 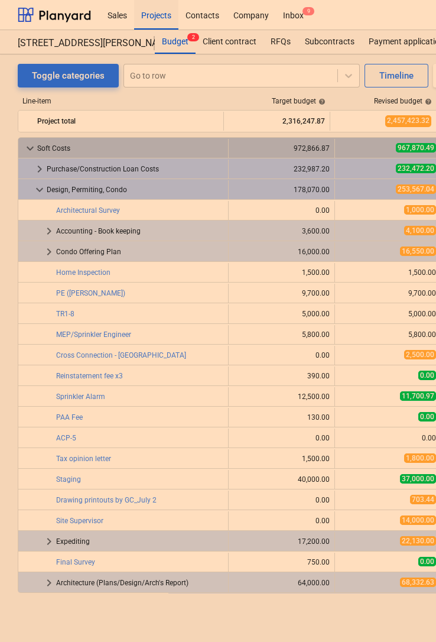 What do you see at coordinates (80, 397) in the screenshot?
I see `a: Sprinkler Alarm` at bounding box center [80, 397].